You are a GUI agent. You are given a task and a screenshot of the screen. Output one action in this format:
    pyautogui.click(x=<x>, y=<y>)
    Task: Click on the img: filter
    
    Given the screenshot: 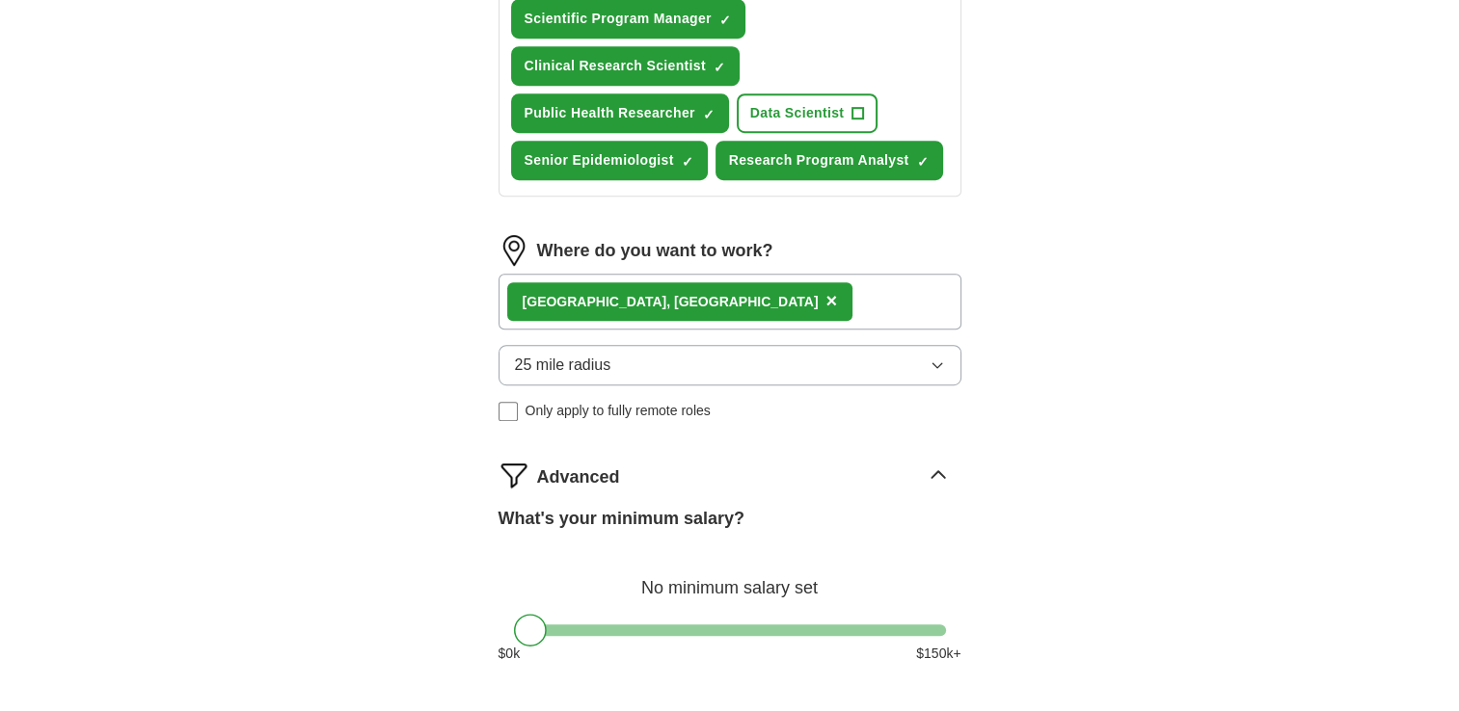 What is the action you would take?
    pyautogui.click(x=514, y=475)
    